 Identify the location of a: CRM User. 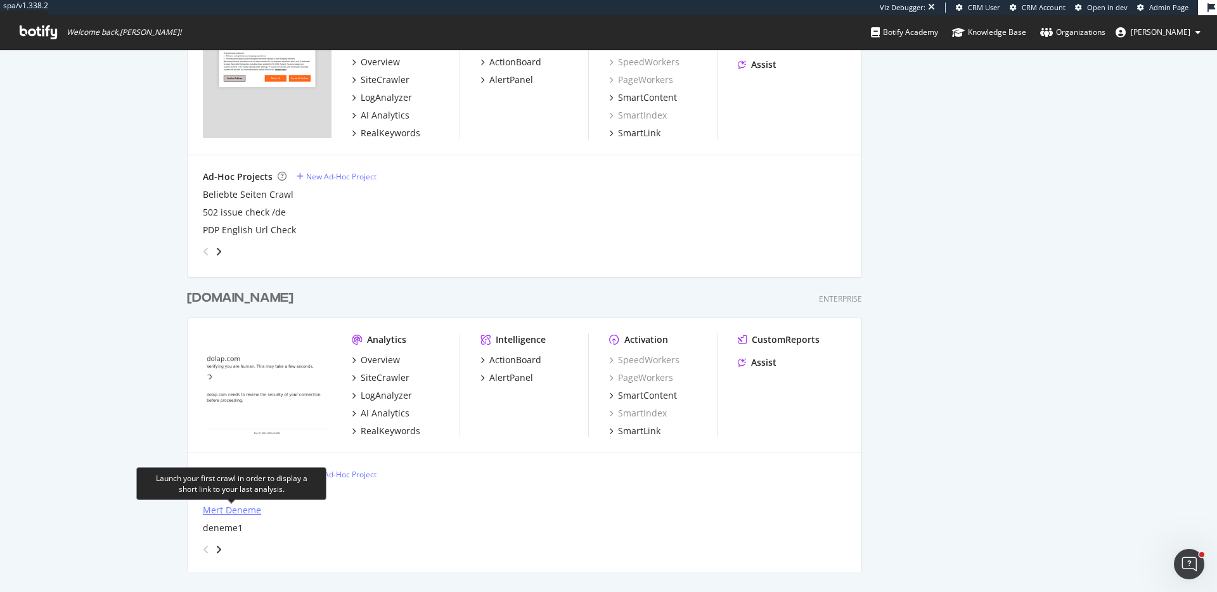
(978, 8).